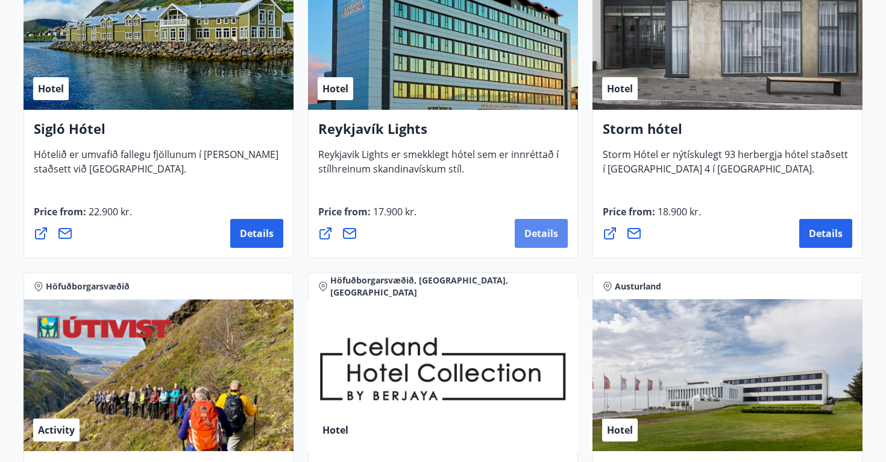  Describe the element at coordinates (678, 212) in the screenshot. I see `span: 18.900 kr.` at that location.